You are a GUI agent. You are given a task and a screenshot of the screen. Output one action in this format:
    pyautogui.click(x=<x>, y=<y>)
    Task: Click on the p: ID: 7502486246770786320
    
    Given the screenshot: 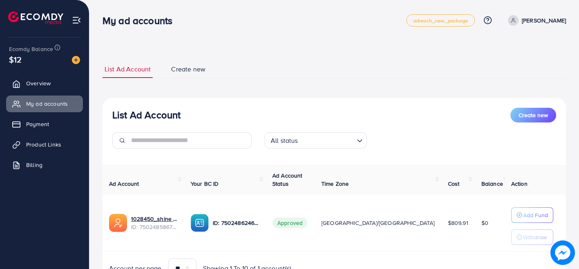 What is the action you would take?
    pyautogui.click(x=236, y=223)
    